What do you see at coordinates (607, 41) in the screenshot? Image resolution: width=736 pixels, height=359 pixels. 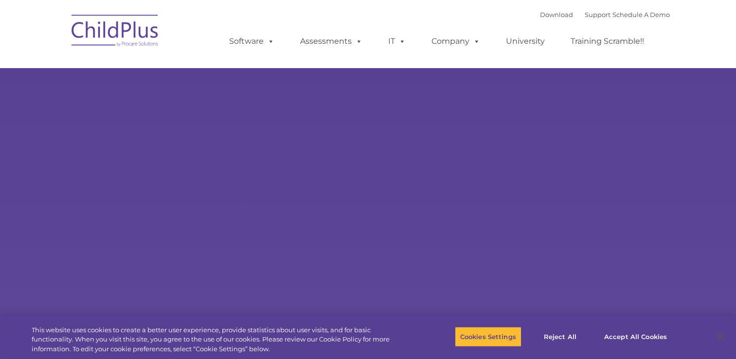 I see `a: Training Scramble!!` at bounding box center [607, 41].